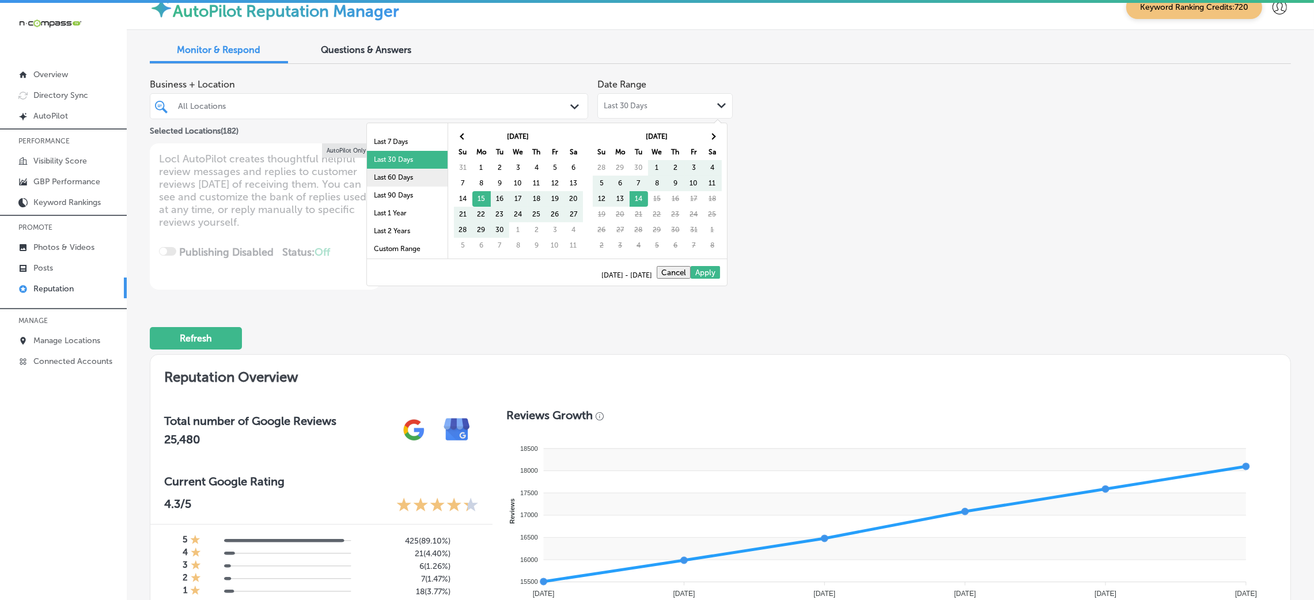 The image size is (1314, 600). What do you see at coordinates (500, 152) in the screenshot?
I see `th: Tu` at bounding box center [500, 152].